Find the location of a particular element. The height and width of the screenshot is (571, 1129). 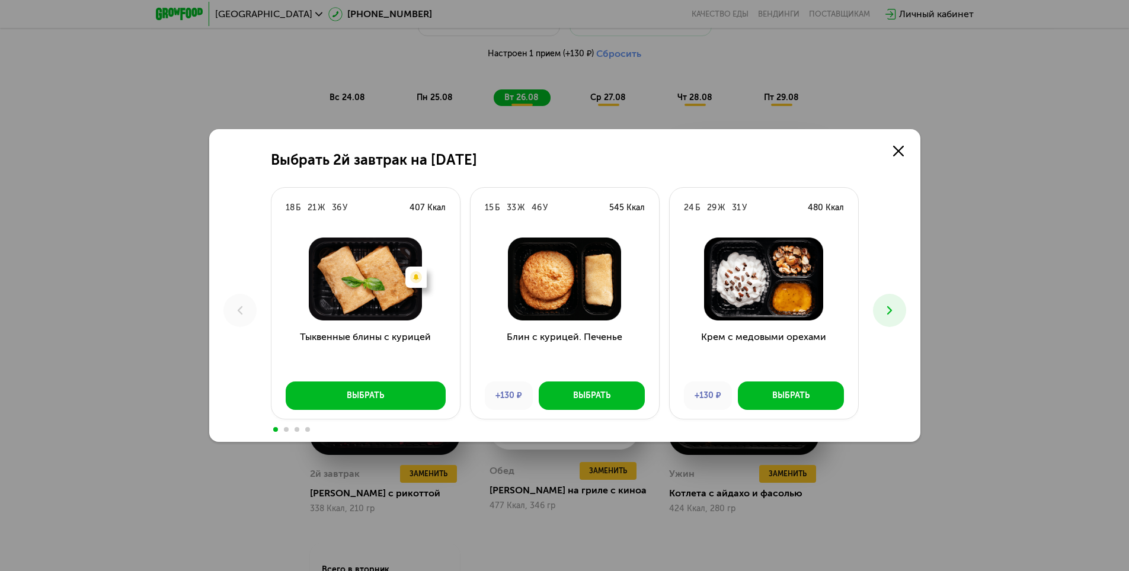

img: Крем с медовыми орехами is located at coordinates (764, 279).